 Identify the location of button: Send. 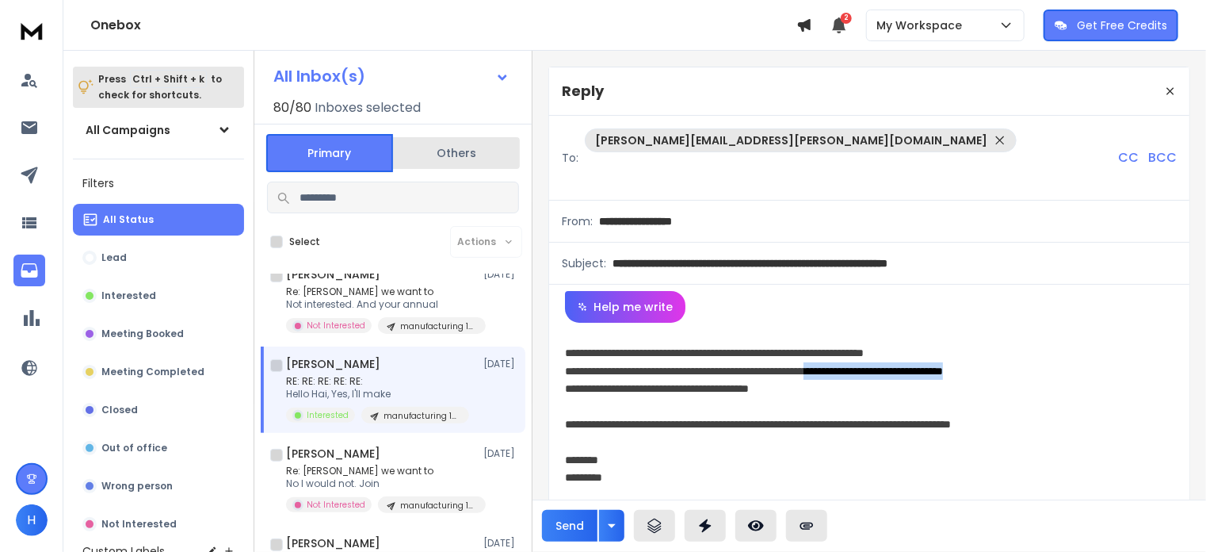
(570, 525).